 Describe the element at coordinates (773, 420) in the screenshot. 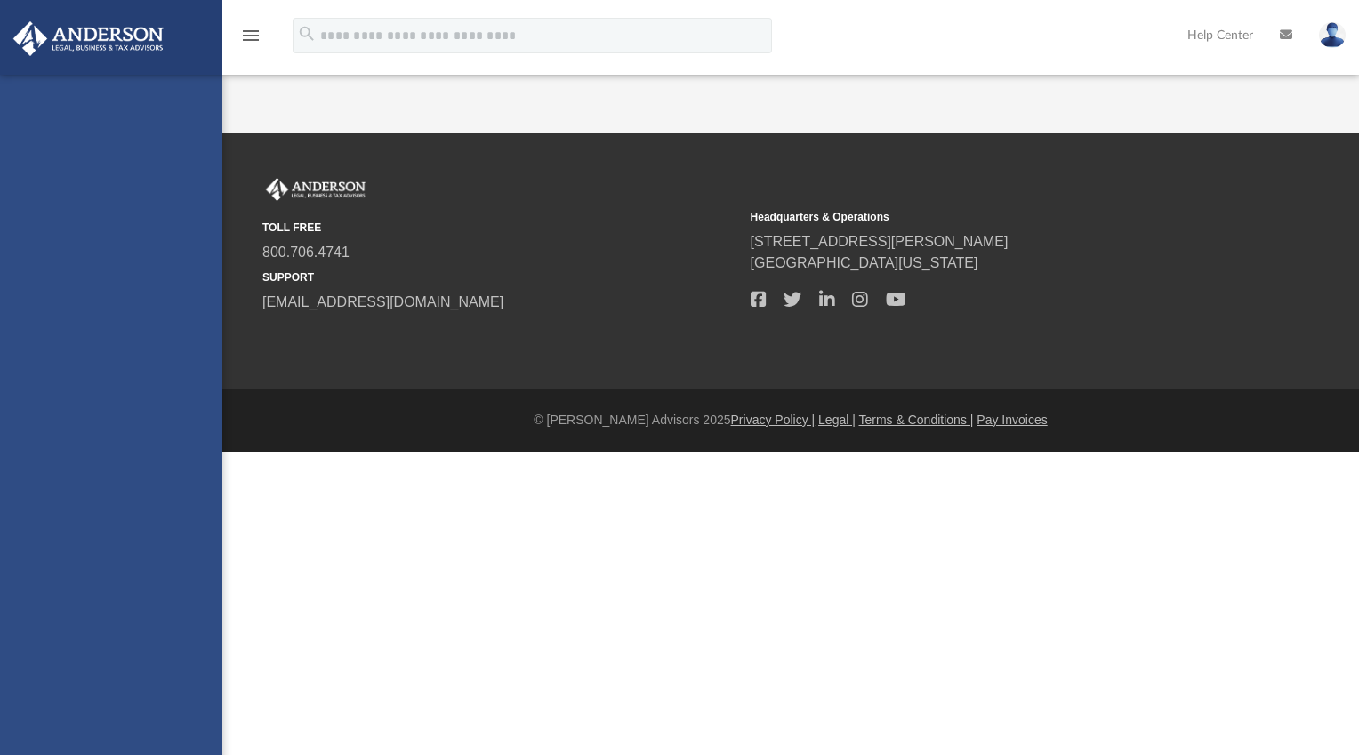

I see `a: Privacy Policy |` at that location.